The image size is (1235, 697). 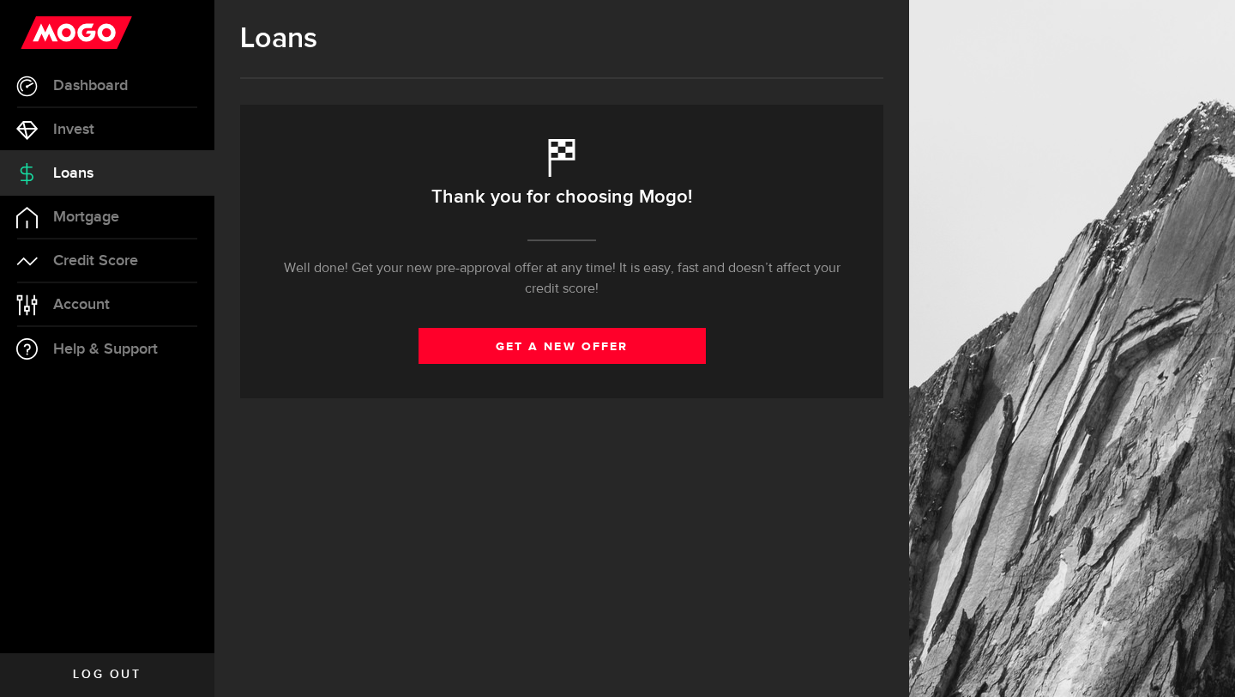 What do you see at coordinates (562, 279) in the screenshot?
I see `p: Well done! Get your new pre-approval offer at any time! It is easy, fast and doesn’t affect your ...` at bounding box center [562, 279].